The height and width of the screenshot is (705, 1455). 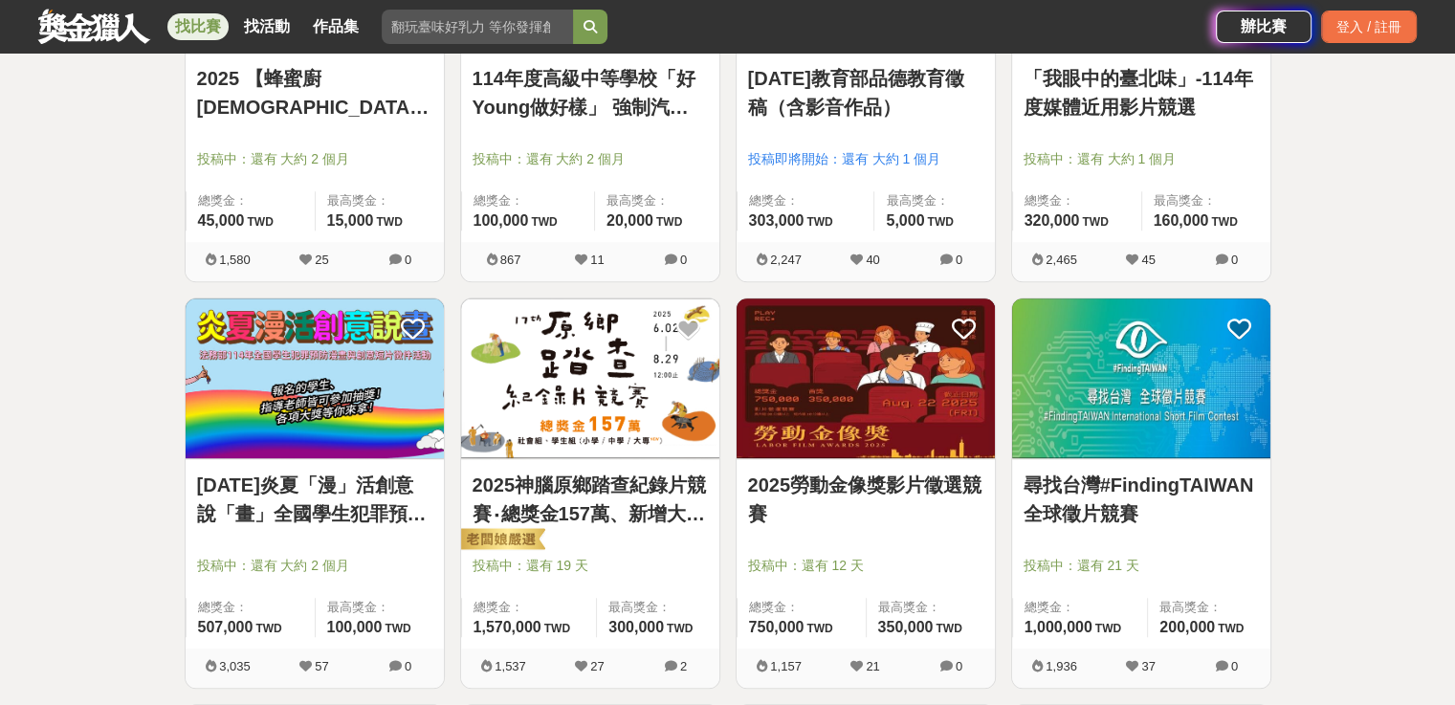 I want to click on div: 辦比賽, so click(x=1264, y=27).